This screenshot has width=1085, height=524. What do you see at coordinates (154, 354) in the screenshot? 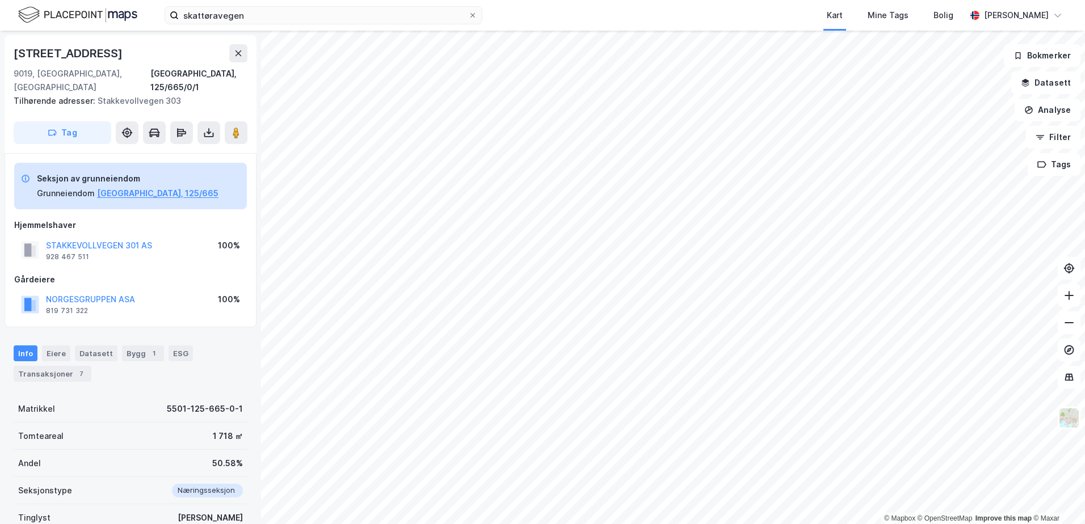
I see `div: 1` at bounding box center [154, 354].